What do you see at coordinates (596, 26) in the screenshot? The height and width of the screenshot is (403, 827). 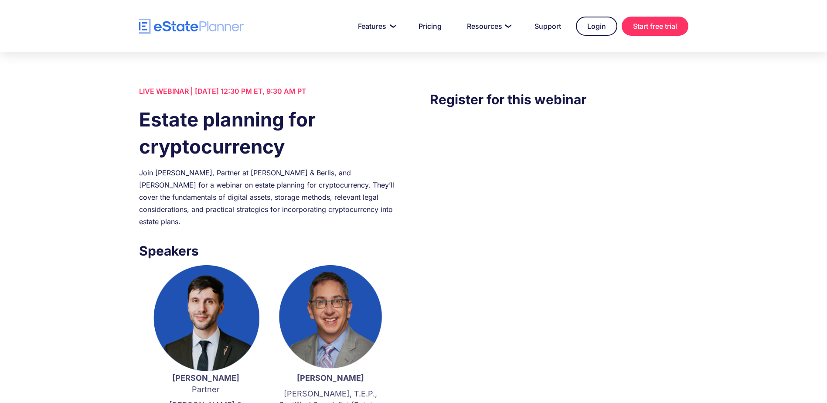 I see `a: Login` at bounding box center [596, 26].